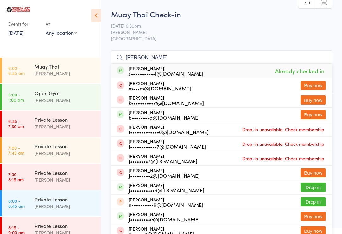 The image size is (342, 234). Describe the element at coordinates (16, 71) in the screenshot. I see `time: 6:00 - 6:45 am` at that location.